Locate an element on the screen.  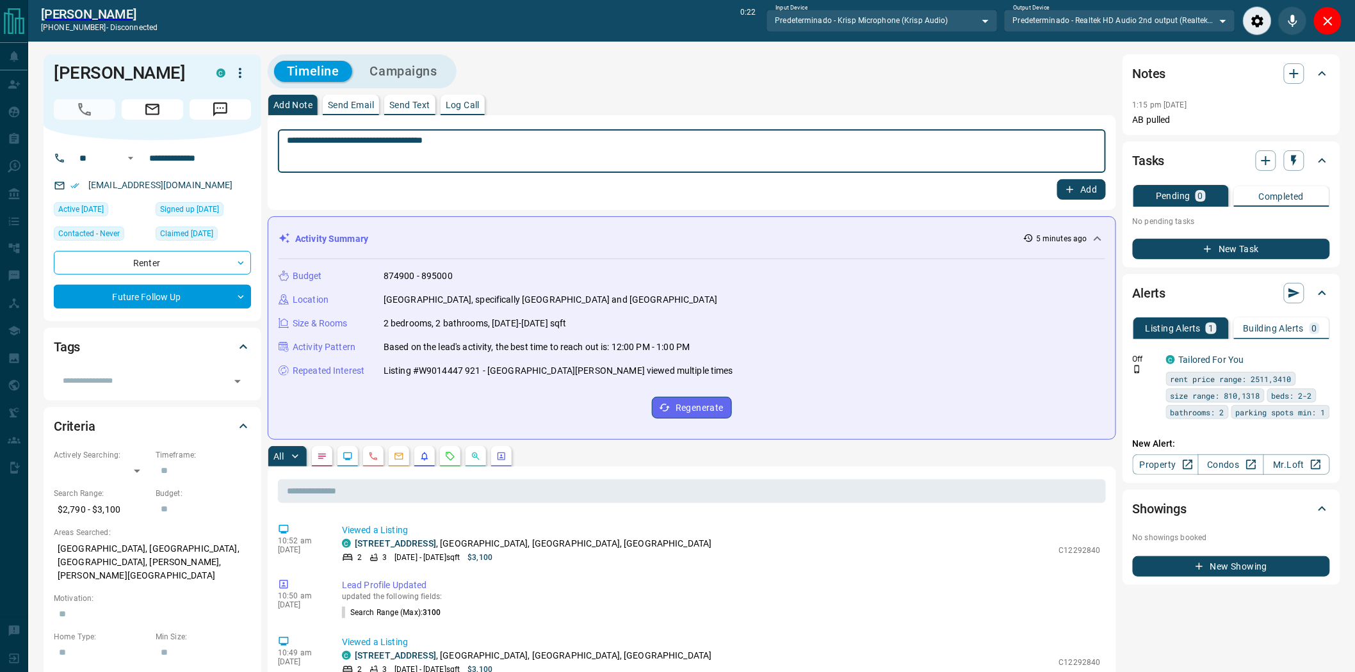
button: New Task is located at coordinates (1231, 249).